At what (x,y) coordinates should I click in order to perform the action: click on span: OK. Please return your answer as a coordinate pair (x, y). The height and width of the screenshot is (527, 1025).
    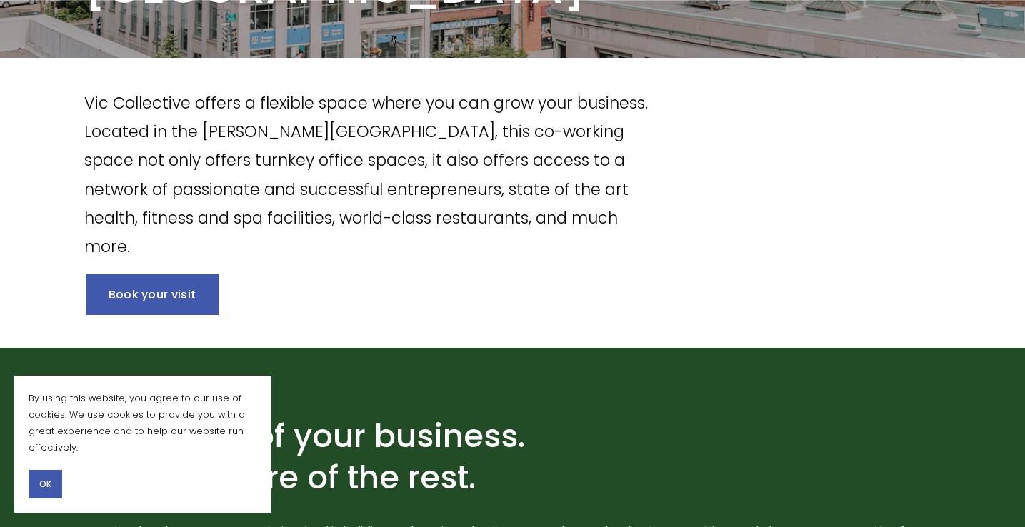
    Looking at the image, I should click on (45, 484).